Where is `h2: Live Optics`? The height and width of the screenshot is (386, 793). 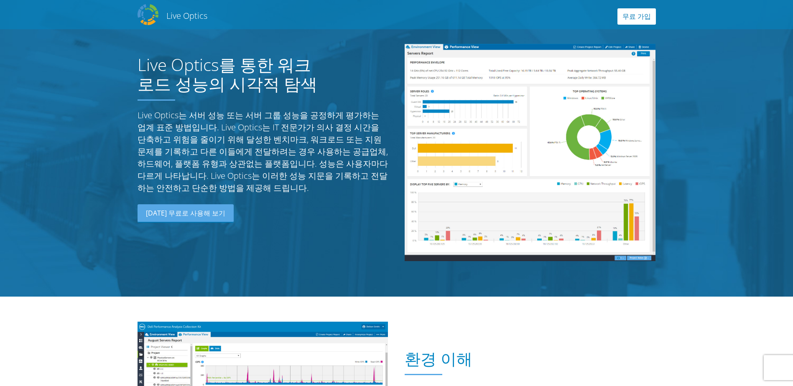 h2: Live Optics is located at coordinates (187, 15).